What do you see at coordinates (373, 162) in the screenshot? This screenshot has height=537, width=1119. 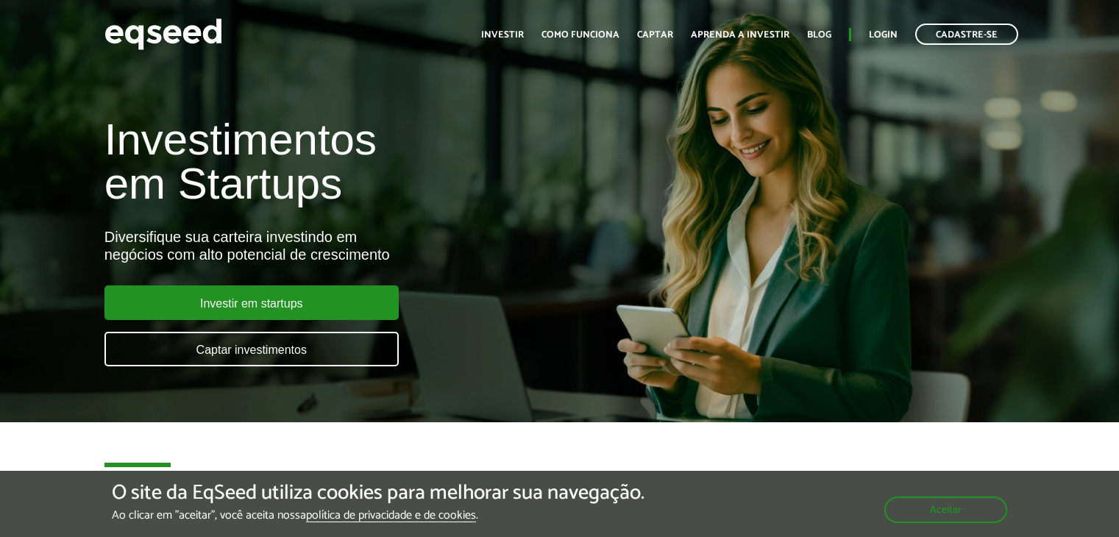 I see `h1: Investimentos em Startups` at bounding box center [373, 162].